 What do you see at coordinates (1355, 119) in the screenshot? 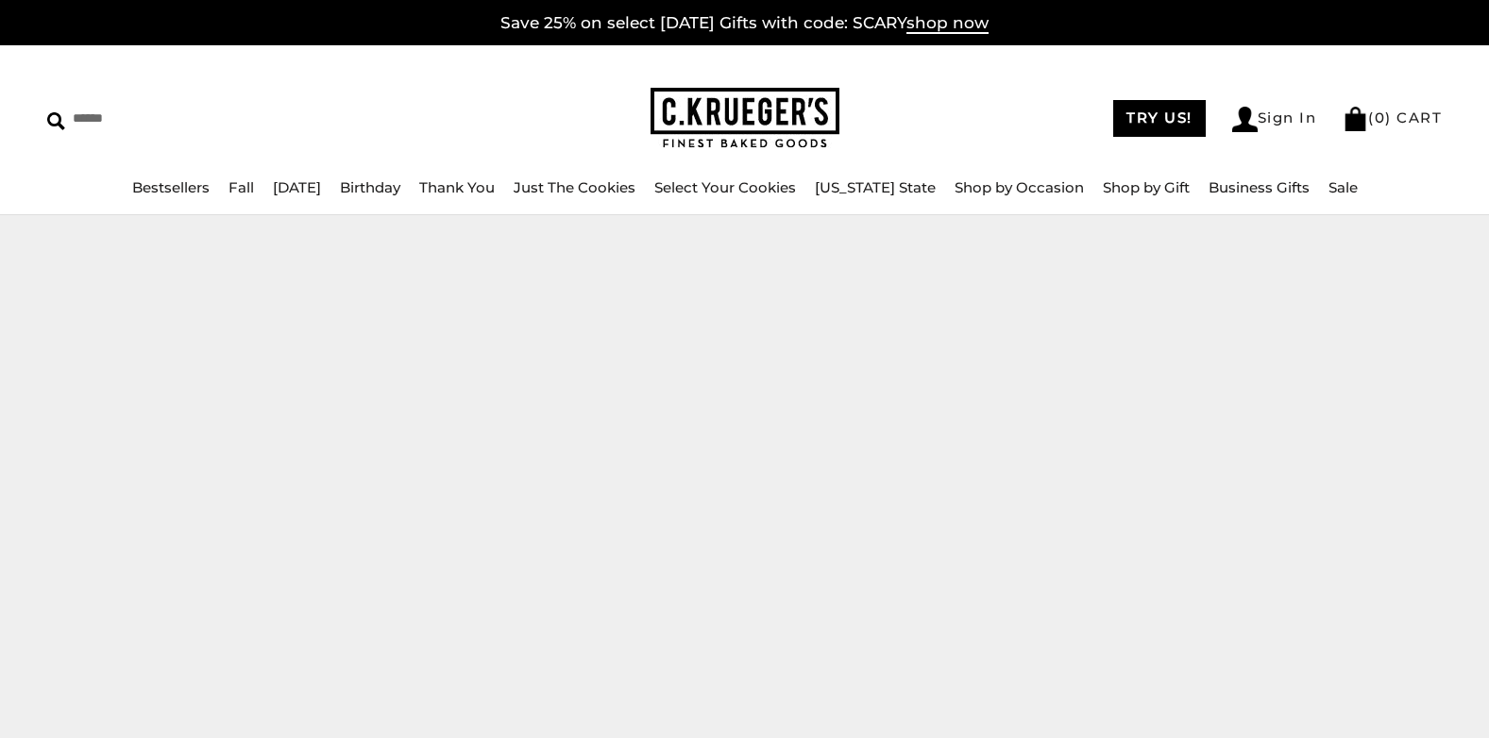
I see `img: Bag` at bounding box center [1355, 119].